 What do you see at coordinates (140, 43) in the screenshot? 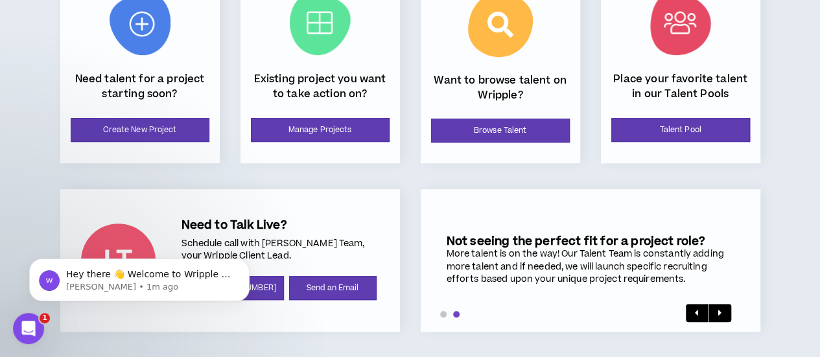
I see `p: Hey there 👋 Welcome to Wripple 🙌 Take a look around! If you have any questions, just reply to thi...` at bounding box center [140, 43].